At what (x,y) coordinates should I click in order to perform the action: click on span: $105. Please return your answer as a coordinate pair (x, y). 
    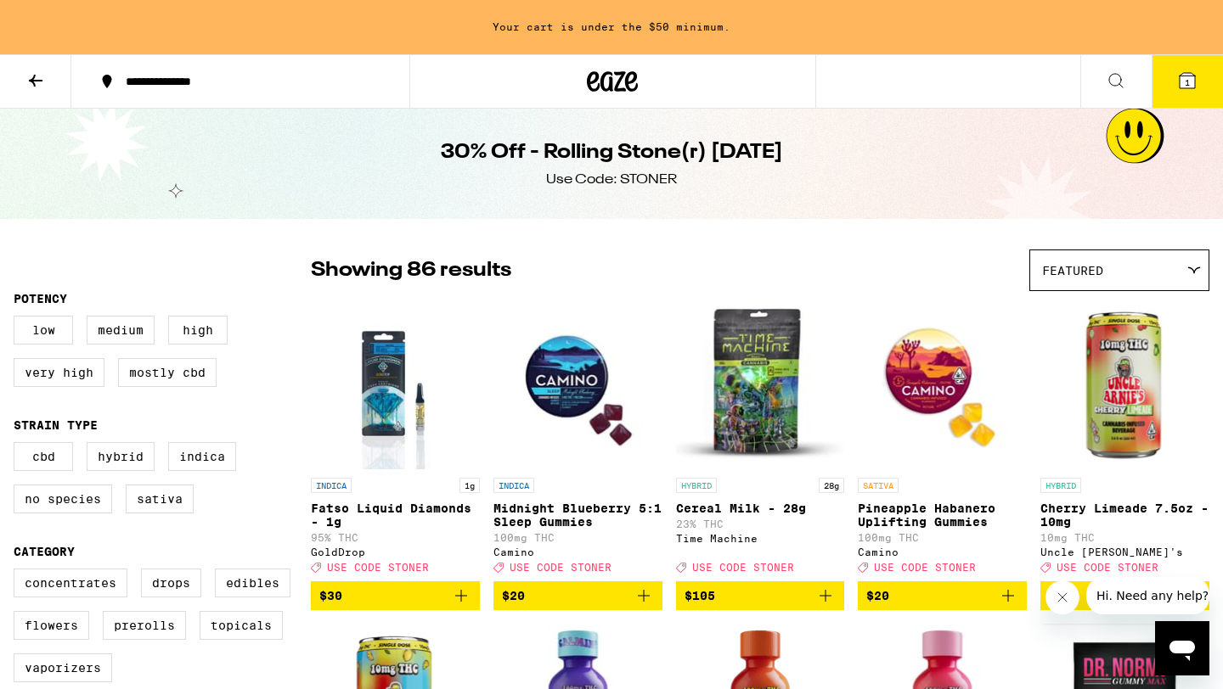
    Looking at the image, I should click on (700, 596).